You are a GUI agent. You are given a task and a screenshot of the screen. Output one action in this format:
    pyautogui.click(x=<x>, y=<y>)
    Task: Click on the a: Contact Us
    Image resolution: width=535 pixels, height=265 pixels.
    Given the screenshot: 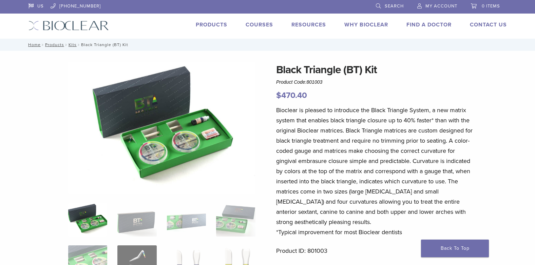 What is the action you would take?
    pyautogui.click(x=488, y=25)
    